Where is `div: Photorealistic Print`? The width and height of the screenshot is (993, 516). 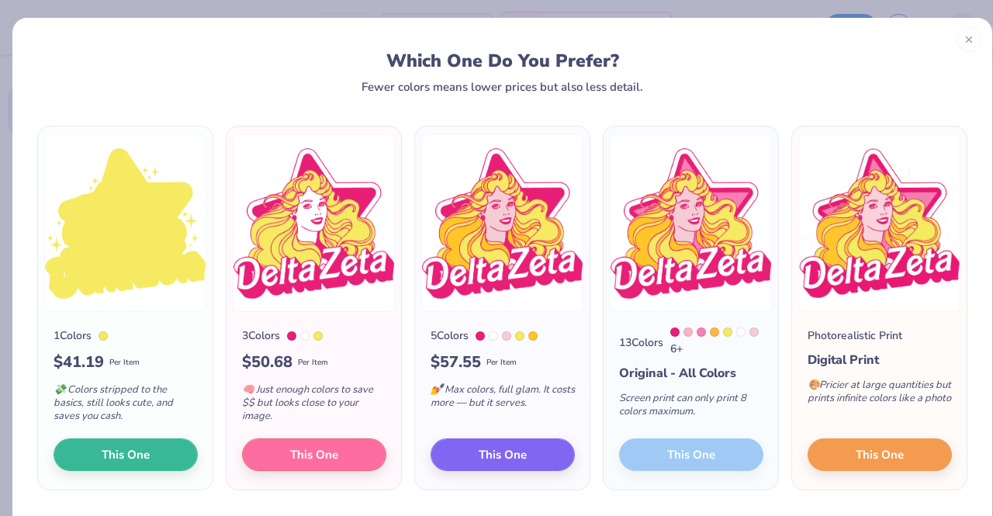
div: Photorealistic Print is located at coordinates (855, 335).